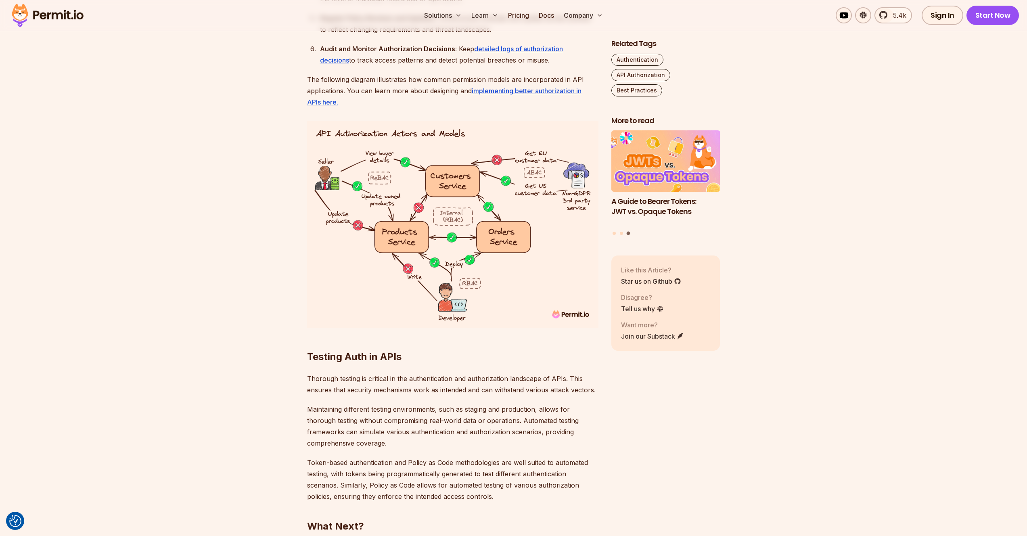  What do you see at coordinates (893, 15) in the screenshot?
I see `a: 5.4k` at bounding box center [893, 15].